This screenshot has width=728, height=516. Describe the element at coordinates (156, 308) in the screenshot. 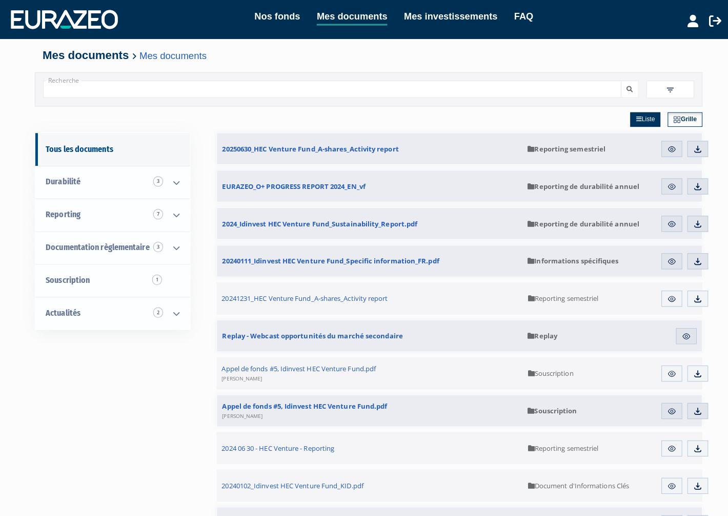

I see `span: 2` at that location.